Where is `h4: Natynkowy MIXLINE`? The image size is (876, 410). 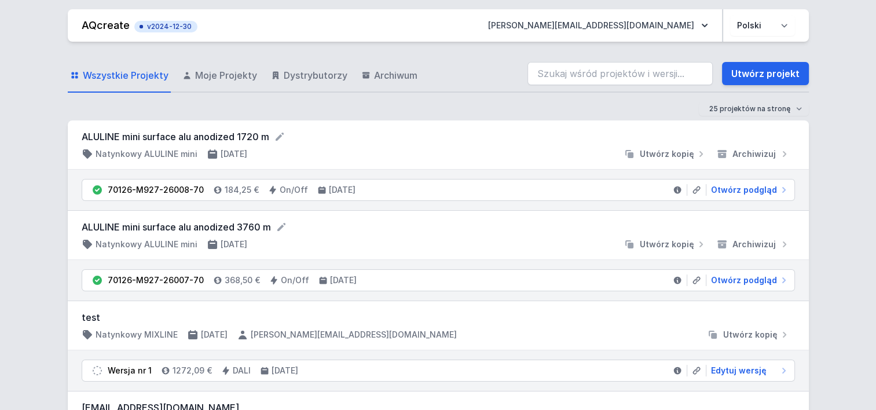
h4: Natynkowy MIXLINE is located at coordinates (137, 335).